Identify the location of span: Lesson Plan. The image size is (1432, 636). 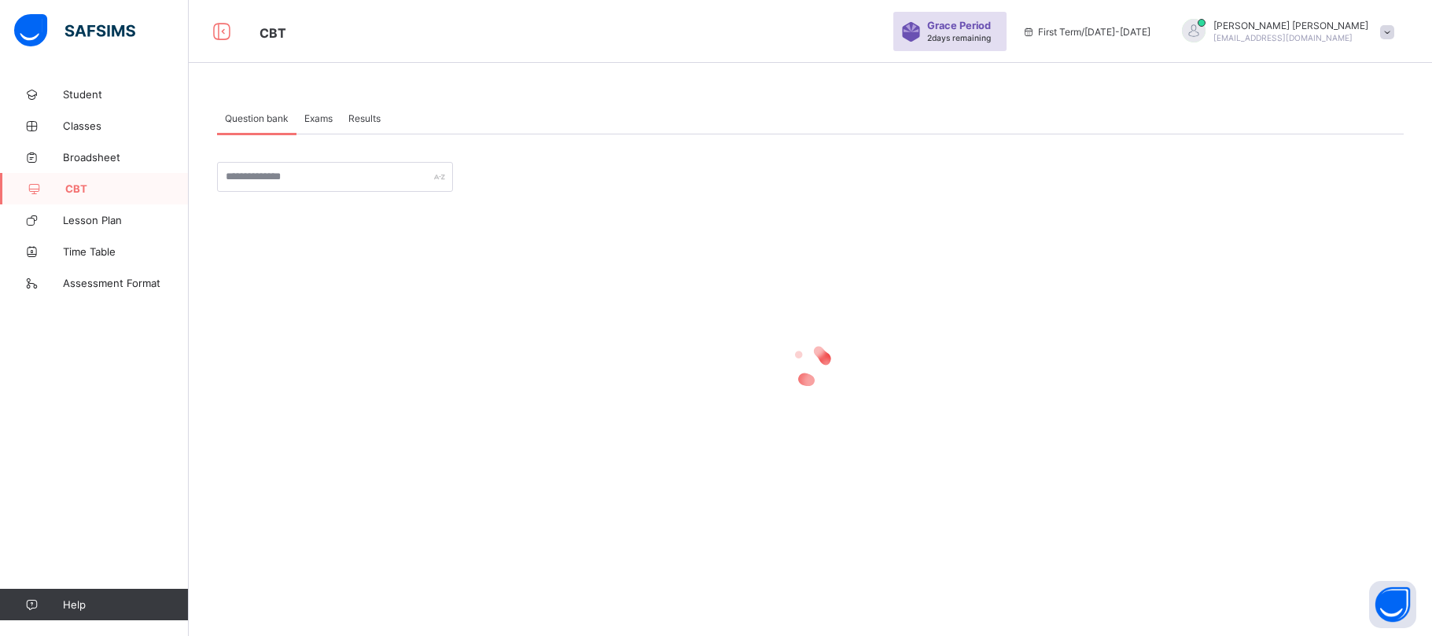
(126, 220).